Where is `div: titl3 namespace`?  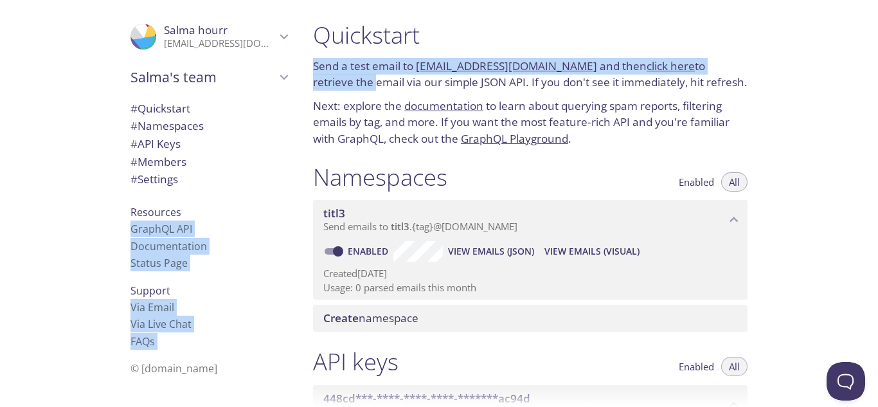
div: titl3 namespace is located at coordinates (531, 220).